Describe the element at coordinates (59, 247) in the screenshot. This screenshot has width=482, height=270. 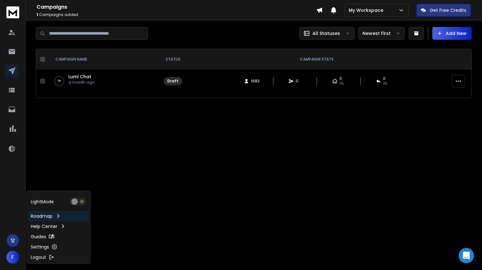
I see `a: Settings` at that location.